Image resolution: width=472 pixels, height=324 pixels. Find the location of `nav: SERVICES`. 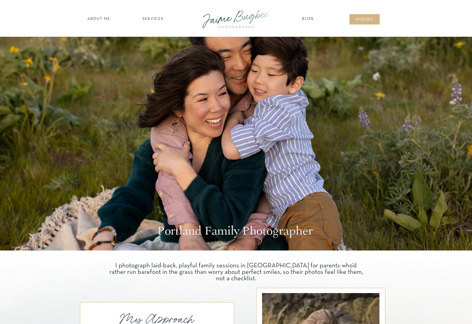

nav: SERVICES is located at coordinates (153, 19).